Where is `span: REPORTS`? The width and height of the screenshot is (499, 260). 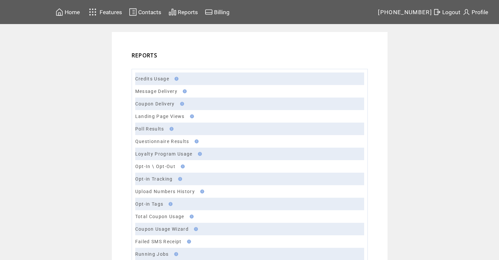 span: REPORTS is located at coordinates (144, 55).